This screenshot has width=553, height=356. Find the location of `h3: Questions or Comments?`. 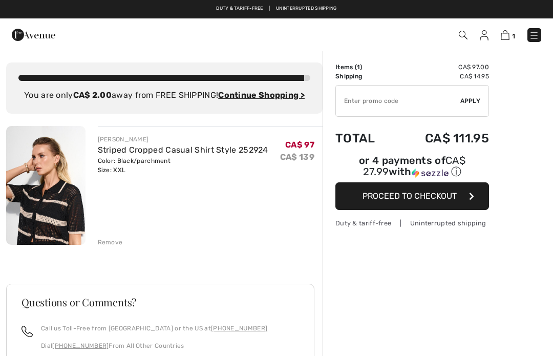

h3: Questions or Comments? is located at coordinates (160, 302).